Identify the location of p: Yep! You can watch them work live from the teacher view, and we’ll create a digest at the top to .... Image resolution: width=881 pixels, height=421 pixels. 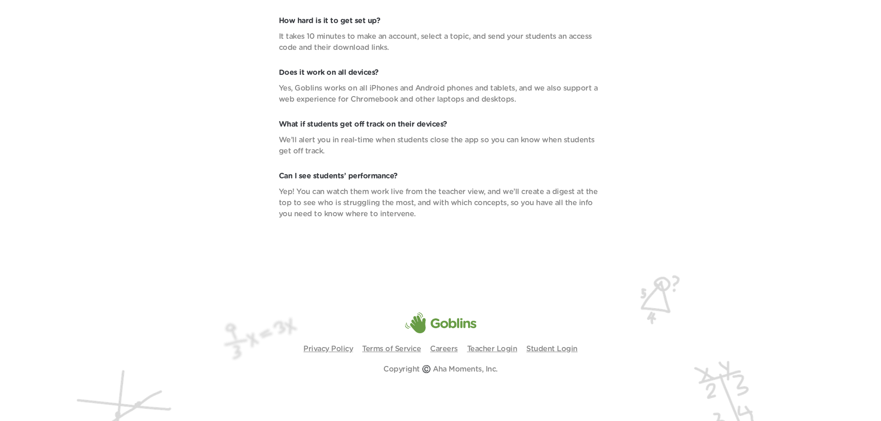
(441, 203).